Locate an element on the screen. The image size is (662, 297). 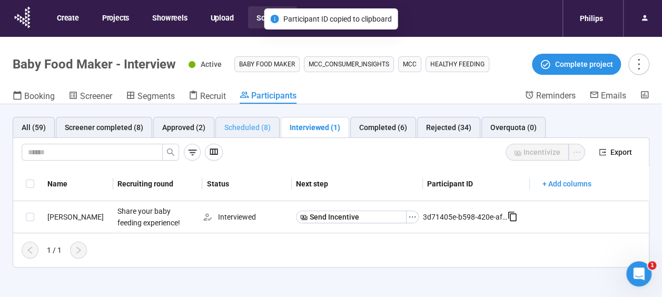
a: Screener is located at coordinates (90, 97).